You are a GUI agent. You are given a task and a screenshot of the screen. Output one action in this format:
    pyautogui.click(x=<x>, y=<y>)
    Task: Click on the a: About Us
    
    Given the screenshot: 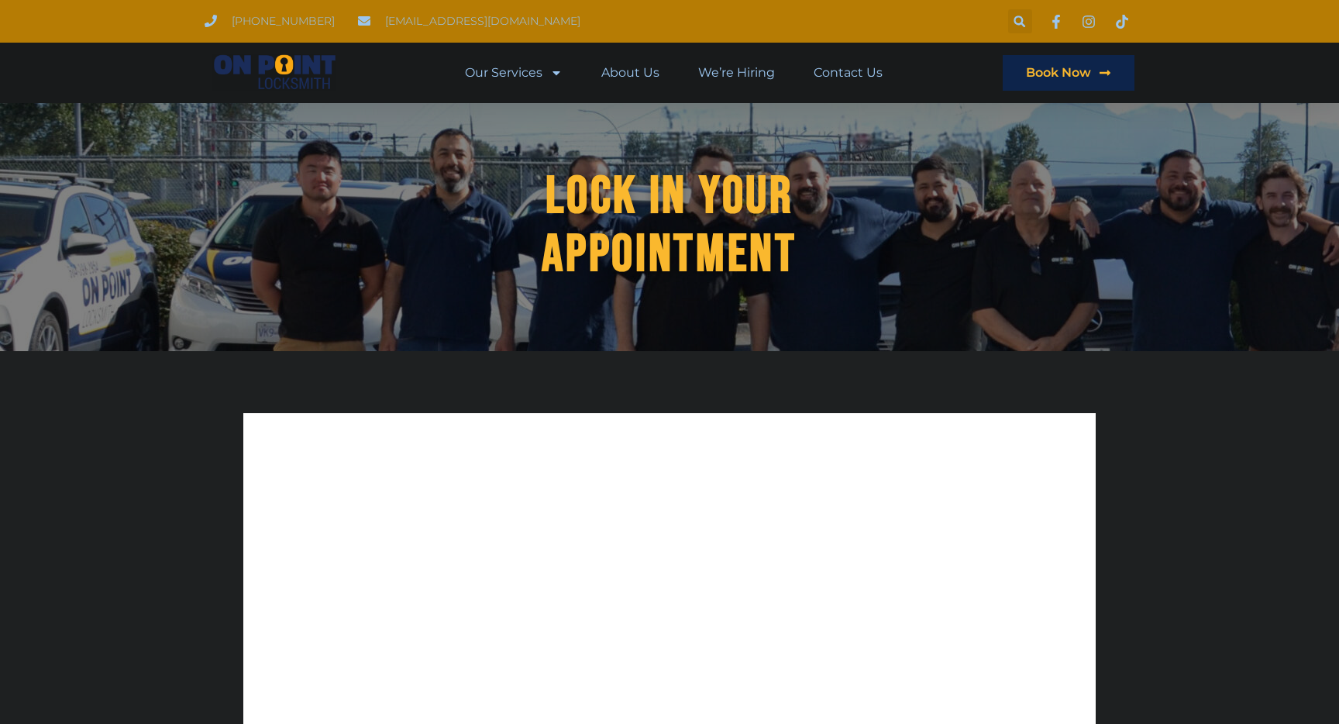 What is the action you would take?
    pyautogui.click(x=630, y=73)
    